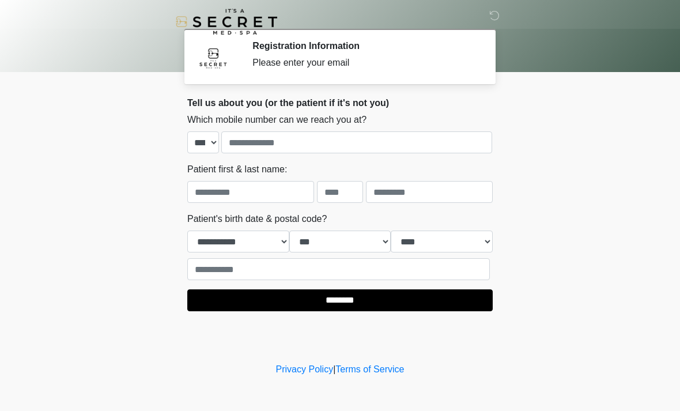 The width and height of the screenshot is (680, 411). I want to click on h2: Registration Information, so click(364, 46).